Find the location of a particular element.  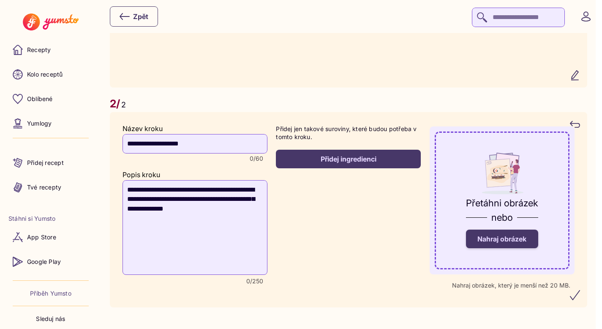

p: Oblíbené is located at coordinates (40, 99).